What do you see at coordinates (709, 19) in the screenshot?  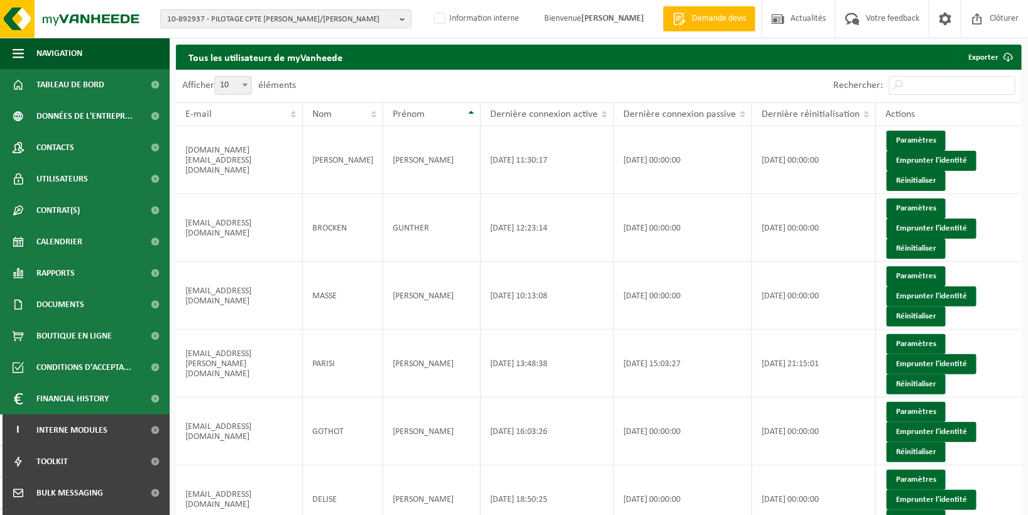 I see `a: Demande devis` at bounding box center [709, 19].